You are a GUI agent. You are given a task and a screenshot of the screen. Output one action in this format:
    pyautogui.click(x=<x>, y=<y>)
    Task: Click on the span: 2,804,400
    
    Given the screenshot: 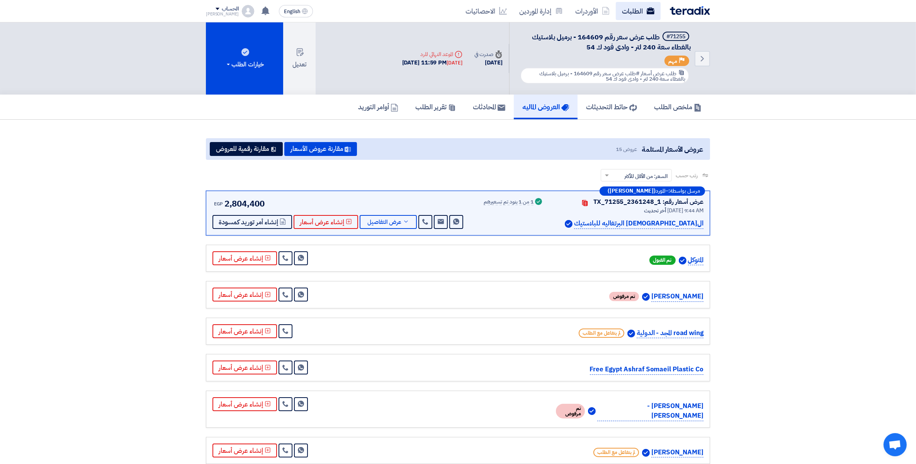 What is the action you would take?
    pyautogui.click(x=244, y=204)
    